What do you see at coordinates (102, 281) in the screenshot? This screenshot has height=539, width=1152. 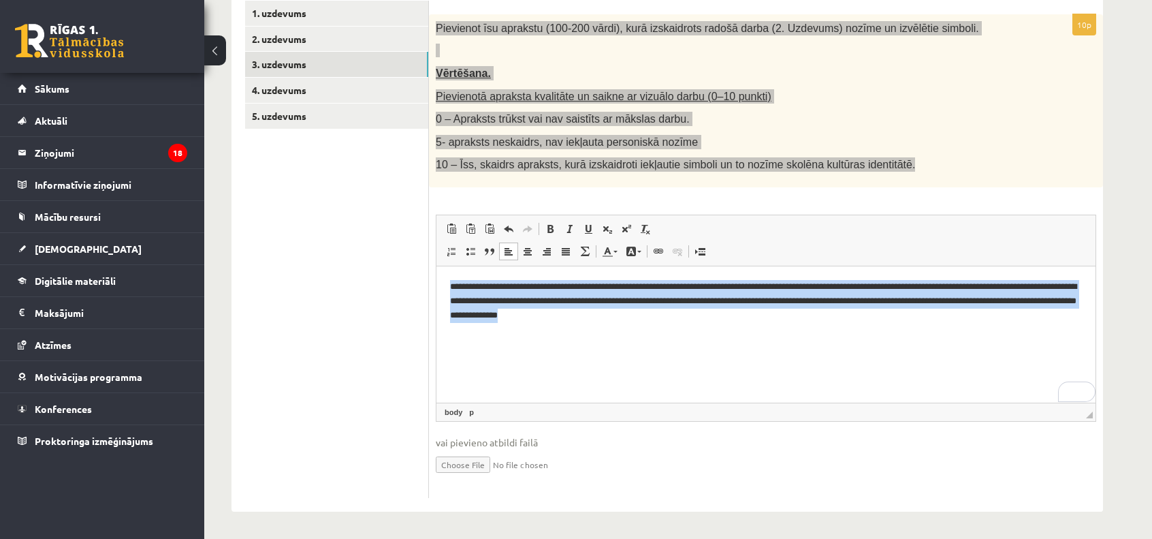 I see `a: Digitālie materiāli` at bounding box center [102, 281].